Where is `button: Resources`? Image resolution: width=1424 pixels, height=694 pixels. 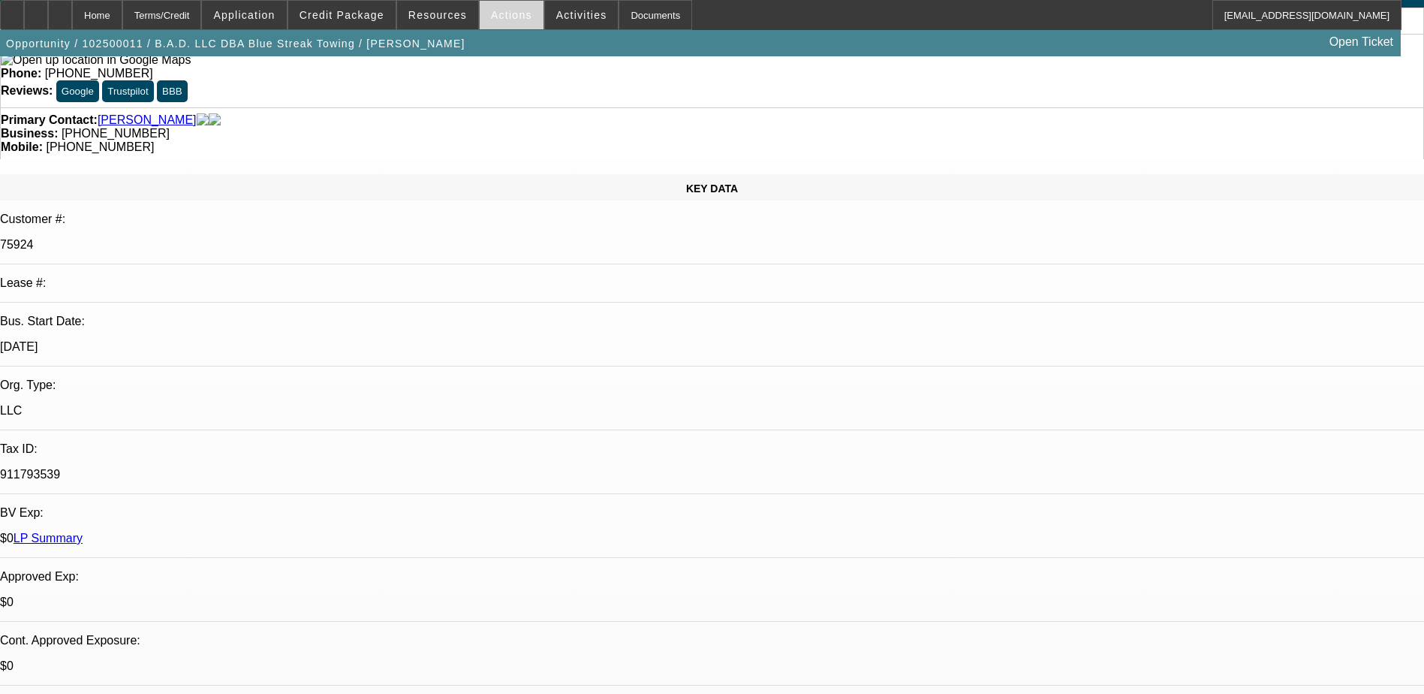
button: Resources is located at coordinates (438, 15).